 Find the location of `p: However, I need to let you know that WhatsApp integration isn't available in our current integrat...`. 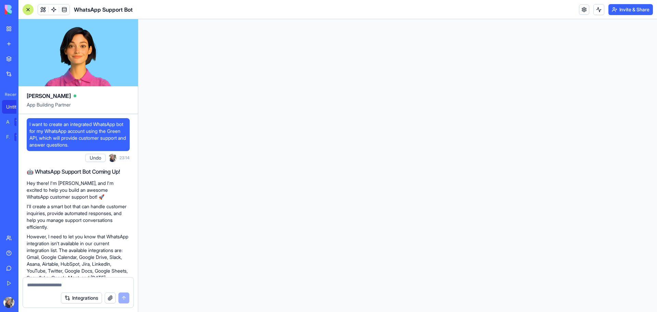

p: However, I need to let you know that WhatsApp integration isn't available in our current integrat... is located at coordinates (78, 261).